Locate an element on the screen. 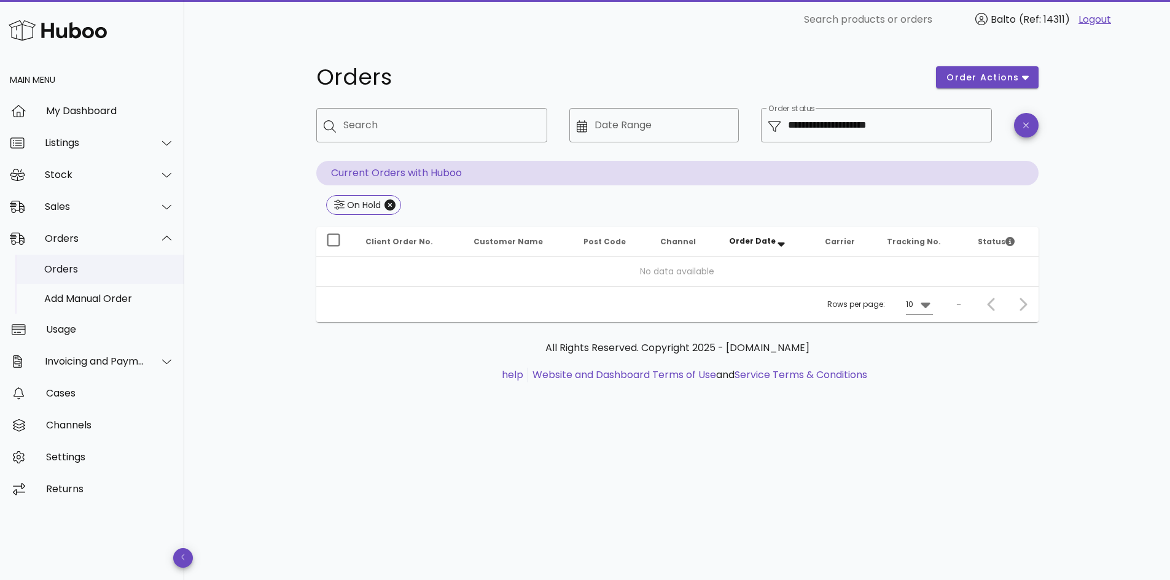 This screenshot has height=580, width=1170. span: Client Order No. is located at coordinates (399, 241).